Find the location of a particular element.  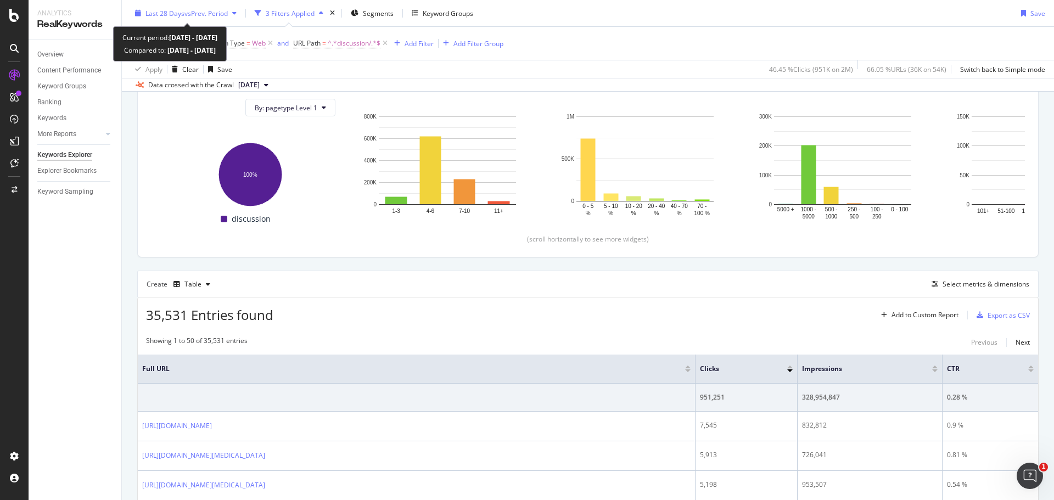

div: Explorer Bookmarks is located at coordinates (67, 171).